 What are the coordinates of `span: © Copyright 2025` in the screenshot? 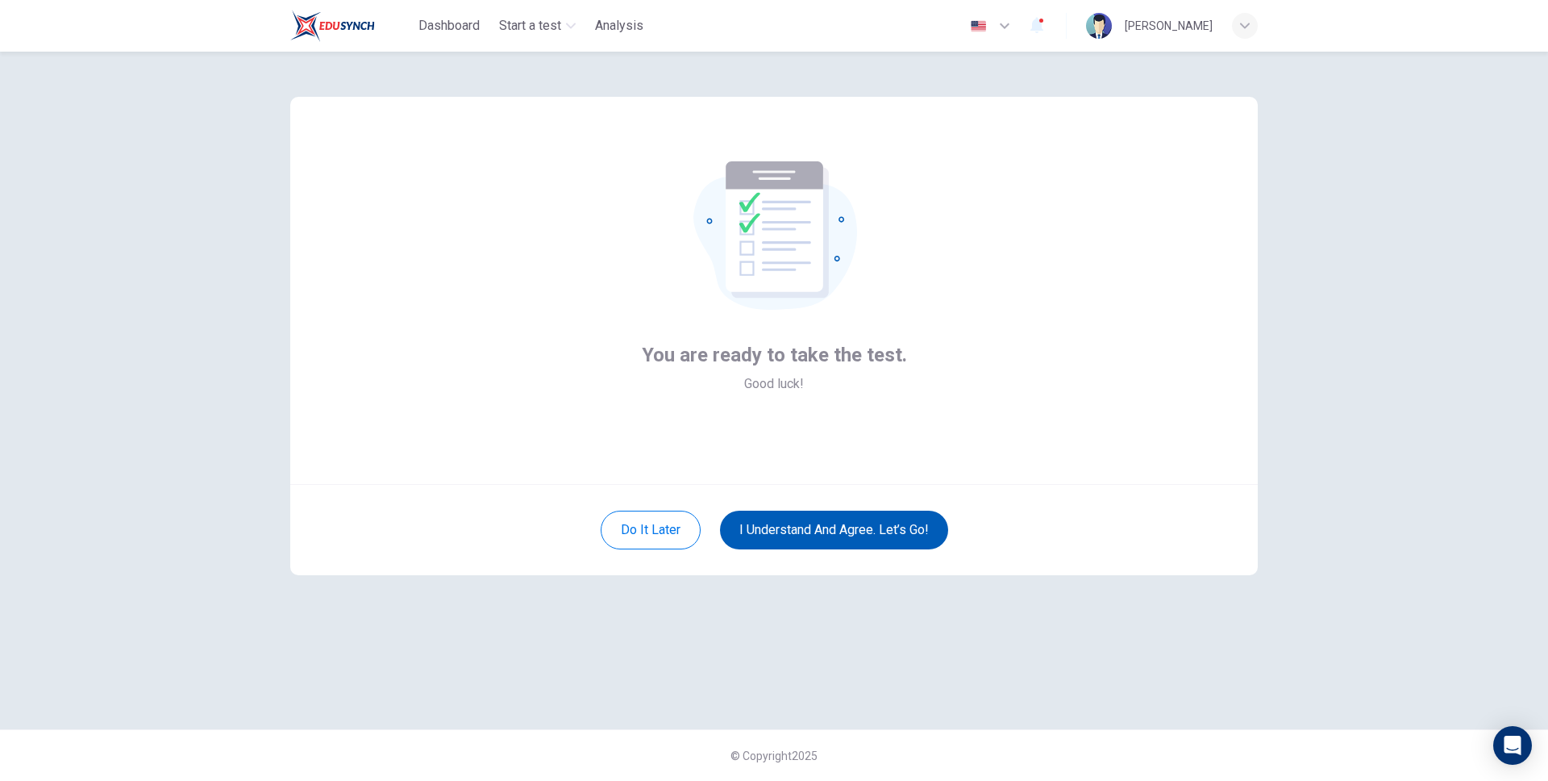 It's located at (774, 756).